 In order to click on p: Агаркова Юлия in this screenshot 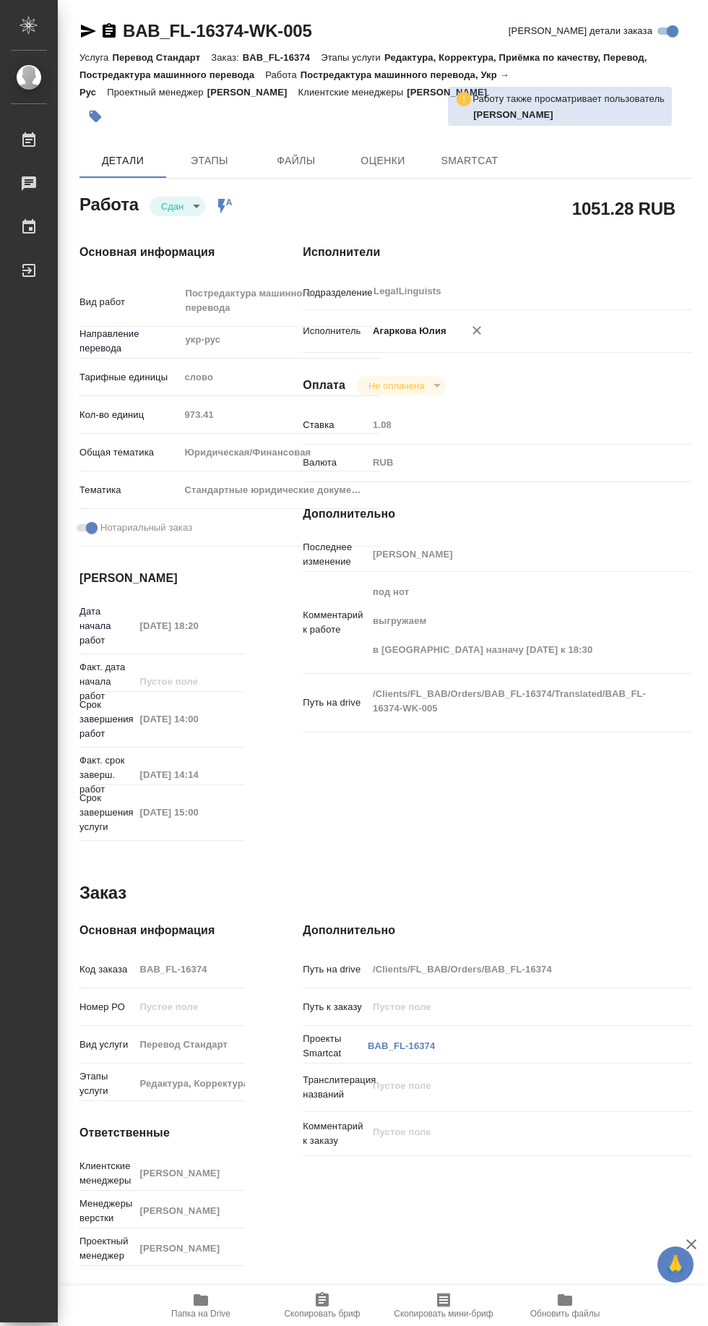, I will do `click(407, 331)`.